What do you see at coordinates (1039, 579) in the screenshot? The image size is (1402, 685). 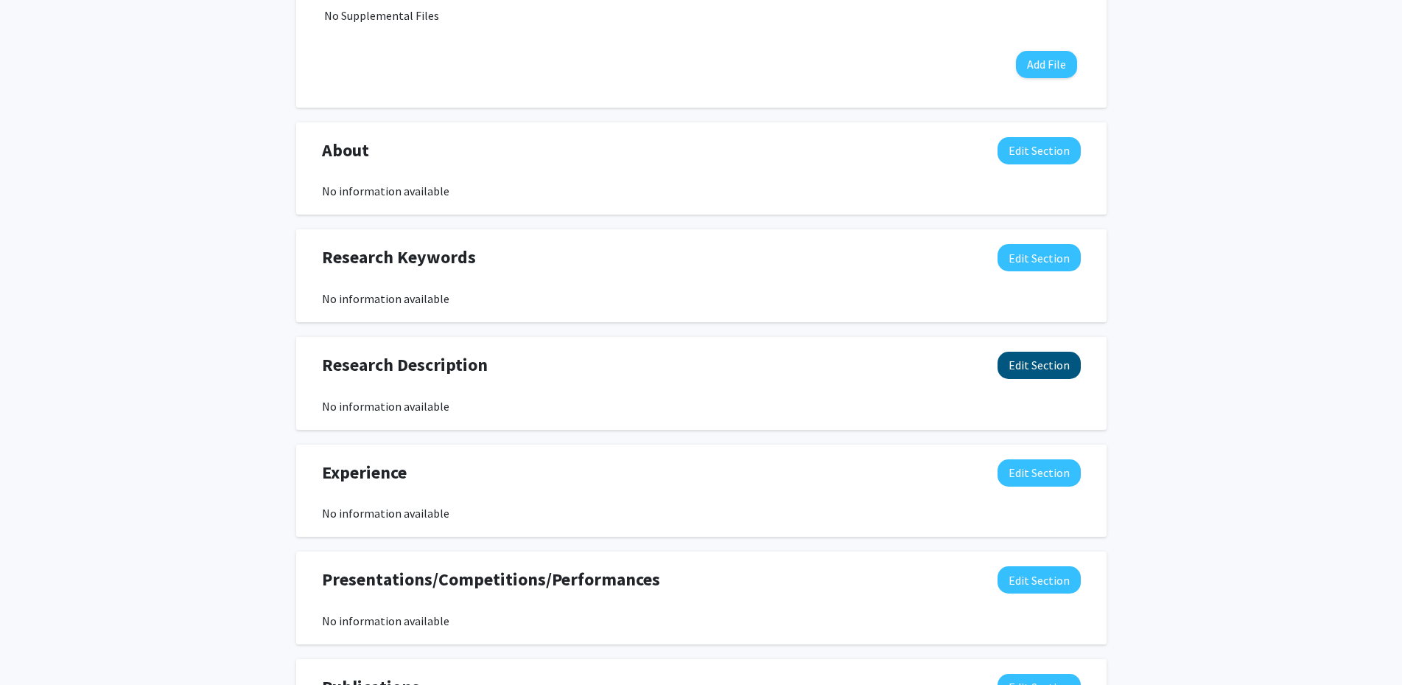 I see `button: Edit Presentations/Competitions/Performances` at bounding box center [1039, 579].